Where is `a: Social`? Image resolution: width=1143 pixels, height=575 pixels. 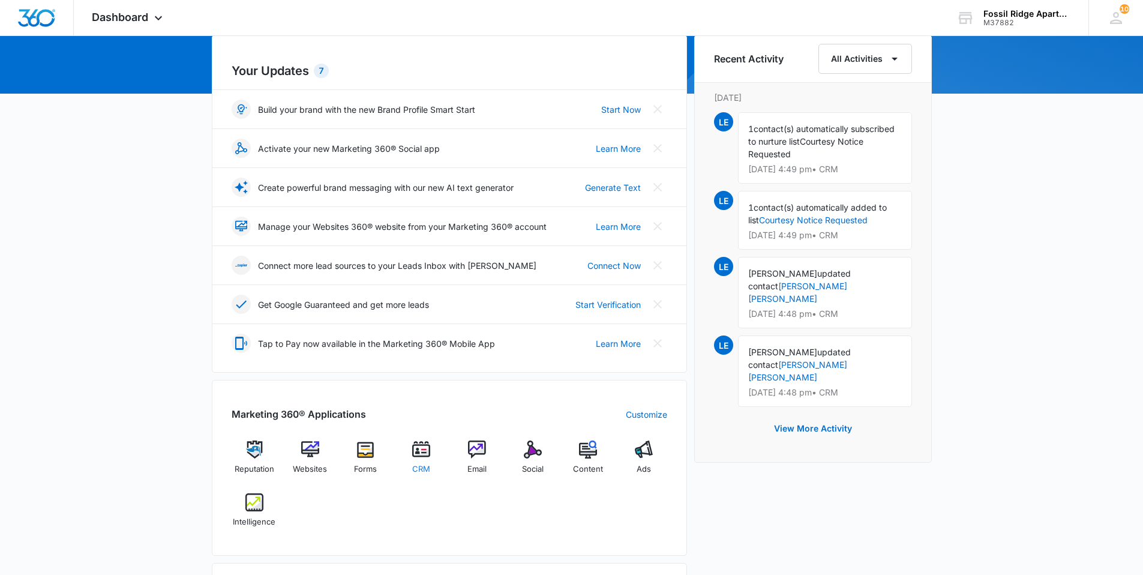
a: Social is located at coordinates (532, 462).